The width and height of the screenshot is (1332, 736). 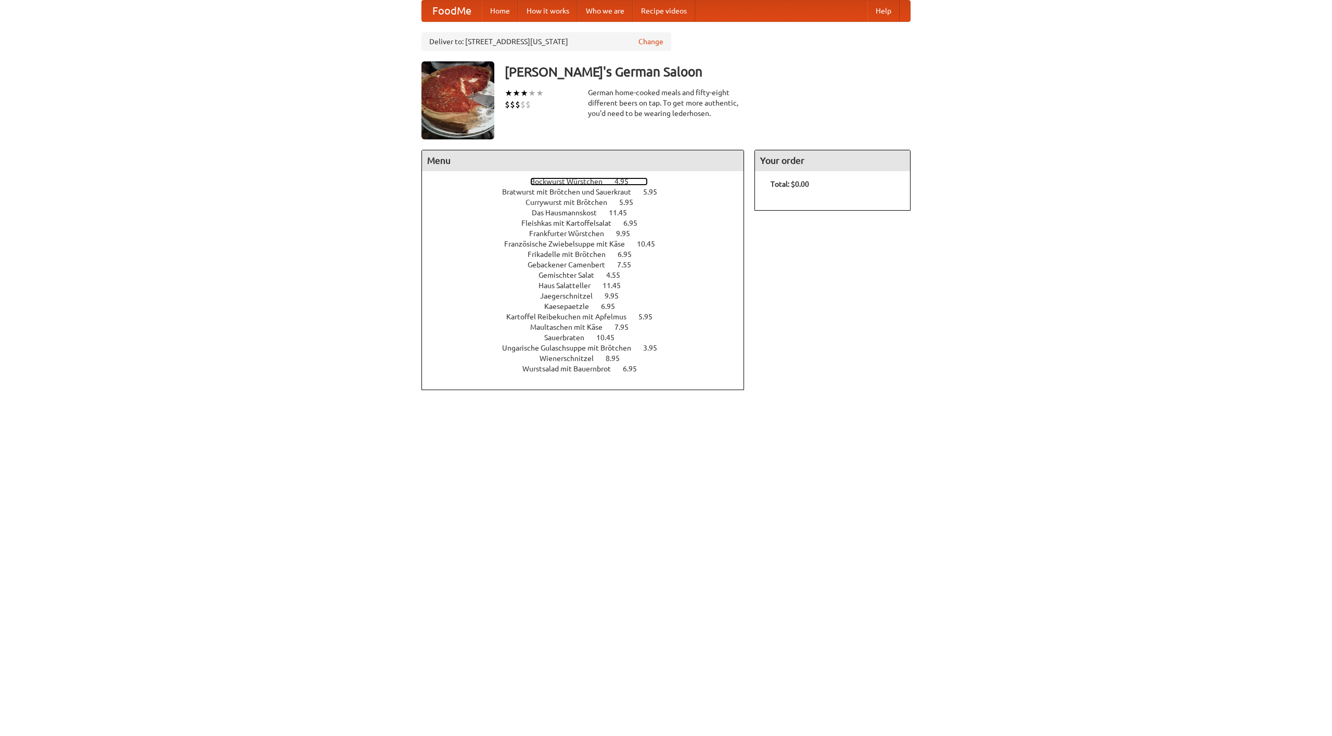 What do you see at coordinates (626, 327) in the screenshot?
I see `span: 7.95` at bounding box center [626, 327].